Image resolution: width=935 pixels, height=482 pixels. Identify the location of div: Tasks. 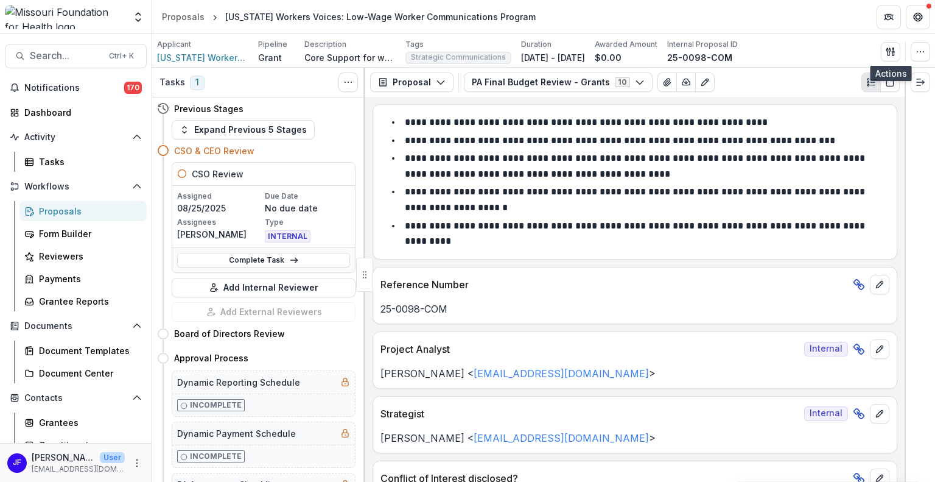
(88, 161).